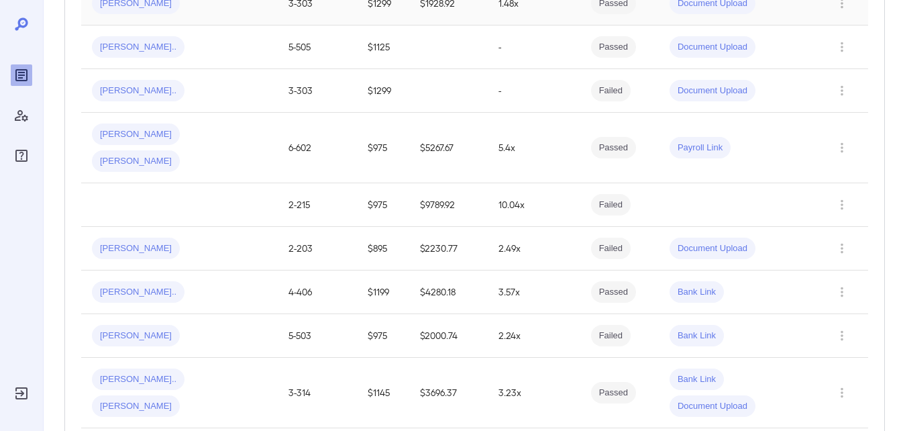 The width and height of the screenshot is (901, 431). Describe the element at coordinates (317, 248) in the screenshot. I see `td: 2-203` at that location.